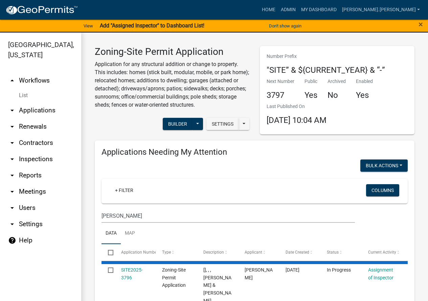 The width and height of the screenshot is (428, 301). Describe the element at coordinates (336, 95) in the screenshot. I see `h4: No` at that location.